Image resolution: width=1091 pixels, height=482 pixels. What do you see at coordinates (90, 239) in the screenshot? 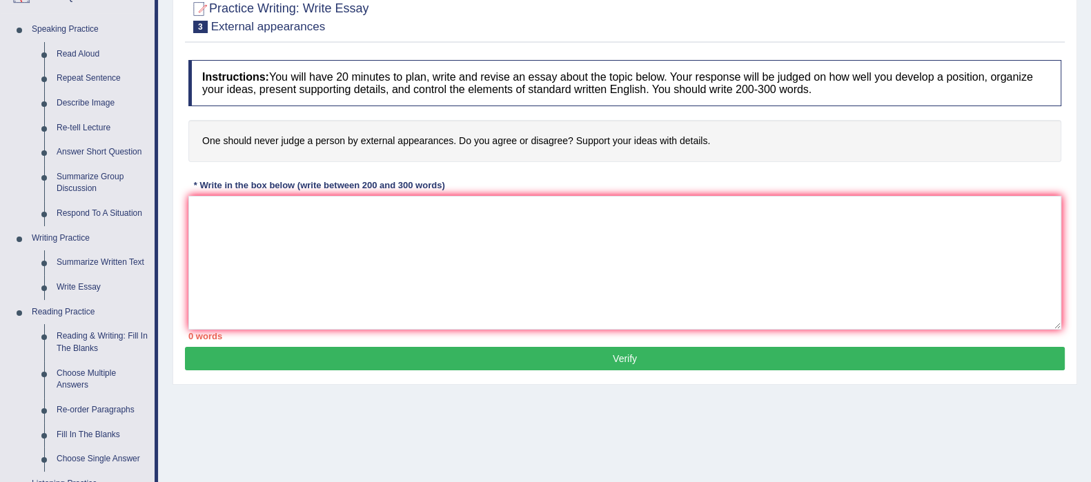
I see `a: Writing Practice` at bounding box center [90, 239].